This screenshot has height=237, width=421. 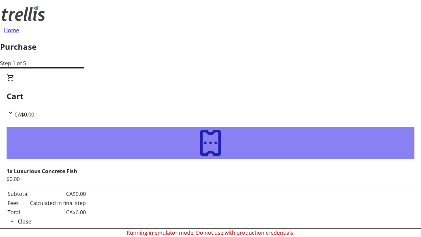 I want to click on span: Close, so click(x=24, y=221).